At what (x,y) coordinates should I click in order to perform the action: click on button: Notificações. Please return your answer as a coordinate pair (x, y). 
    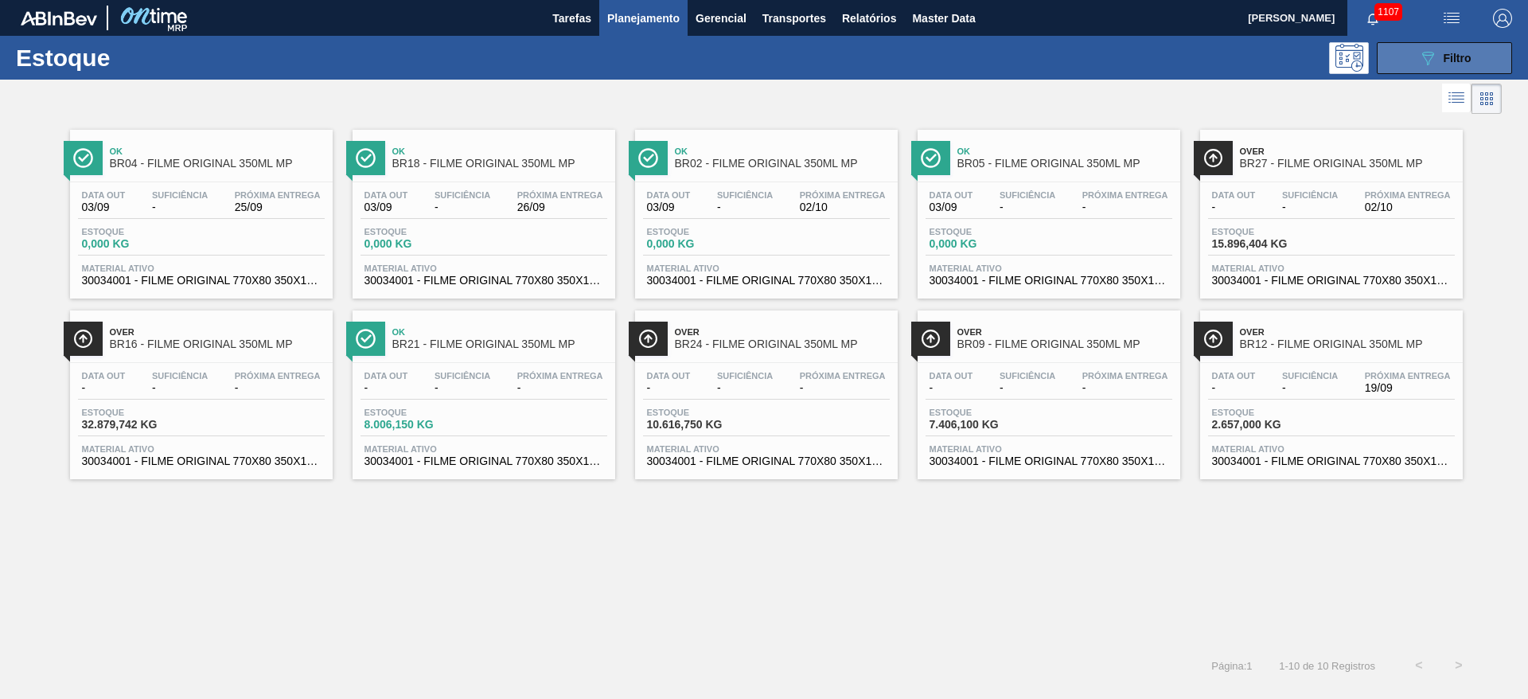
    Looking at the image, I should click on (1373, 18).